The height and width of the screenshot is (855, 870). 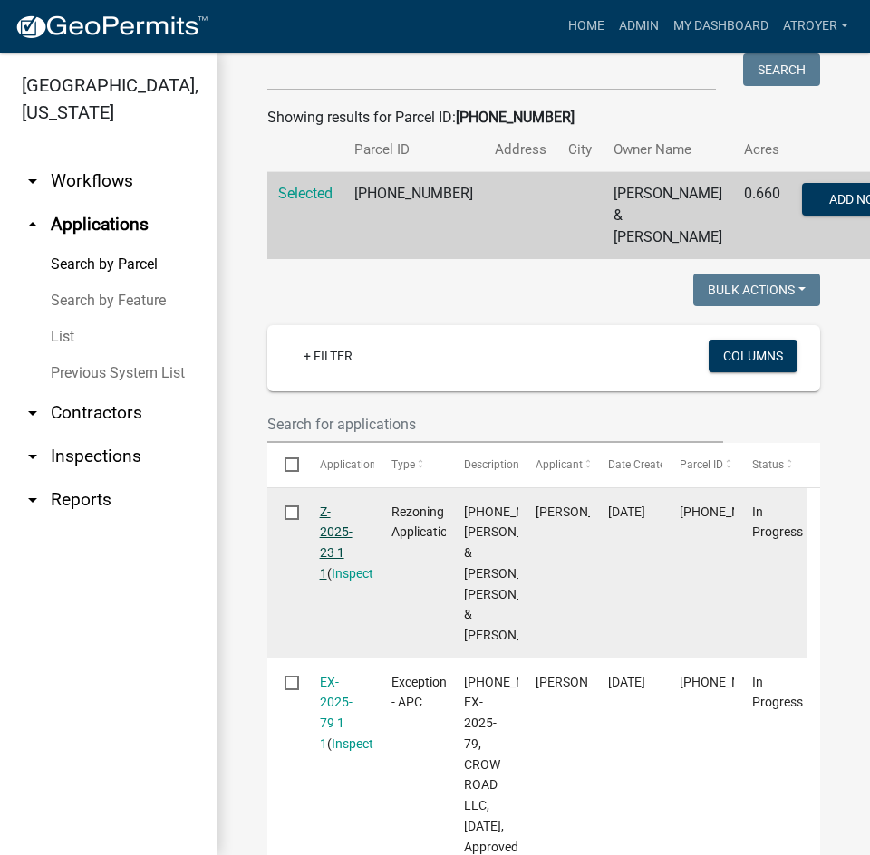 What do you see at coordinates (639, 26) in the screenshot?
I see `a: Admin` at bounding box center [639, 26].